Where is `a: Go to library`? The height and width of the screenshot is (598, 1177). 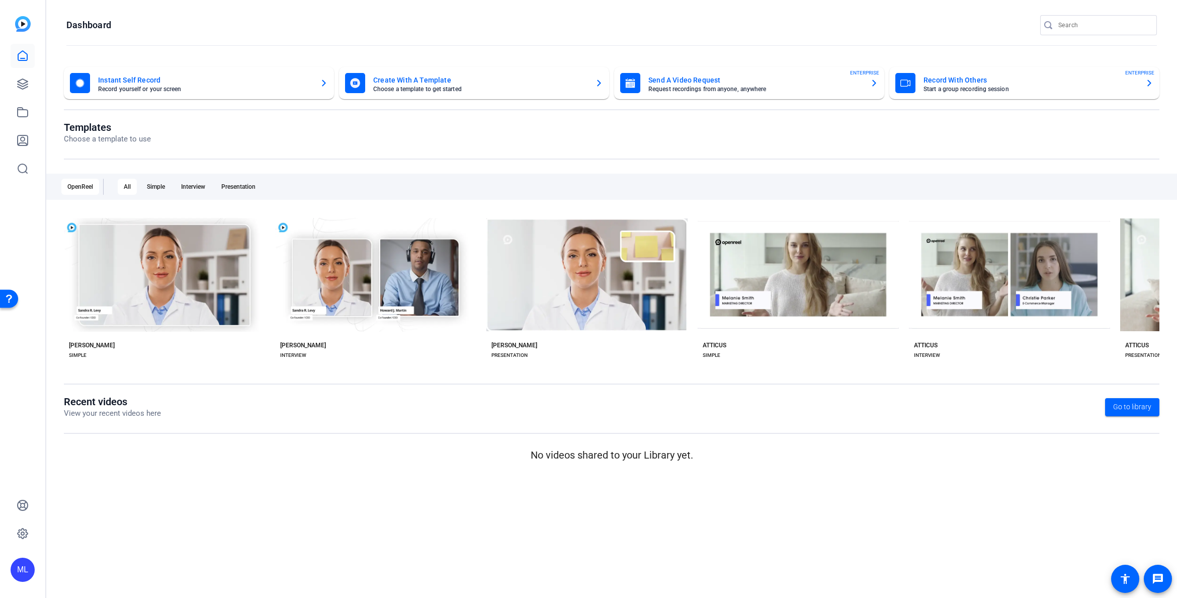 a: Go to library is located at coordinates (1133, 407).